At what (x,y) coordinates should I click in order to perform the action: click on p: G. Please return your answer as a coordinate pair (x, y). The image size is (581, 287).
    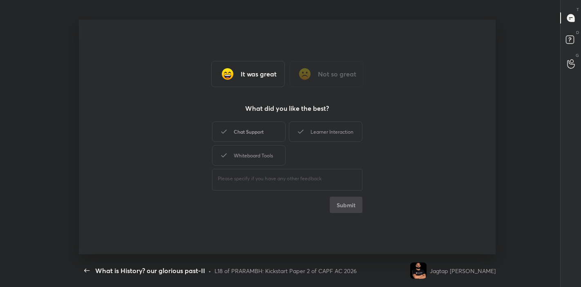
    Looking at the image, I should click on (577, 55).